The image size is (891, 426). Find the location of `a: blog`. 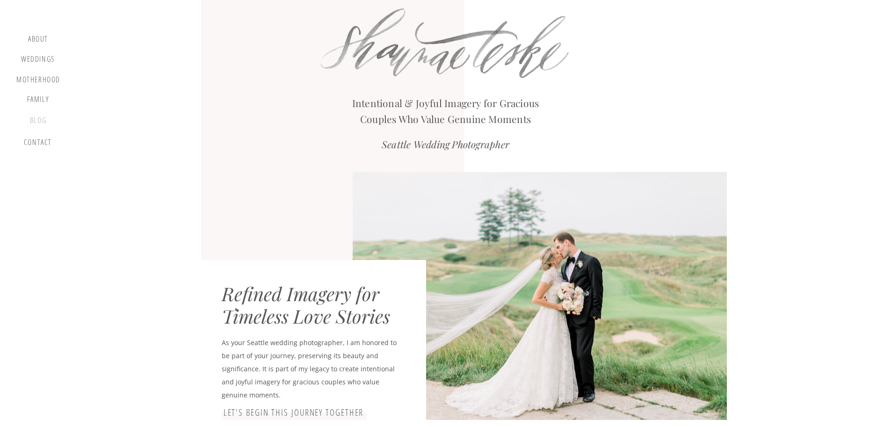

a: blog is located at coordinates (38, 123).